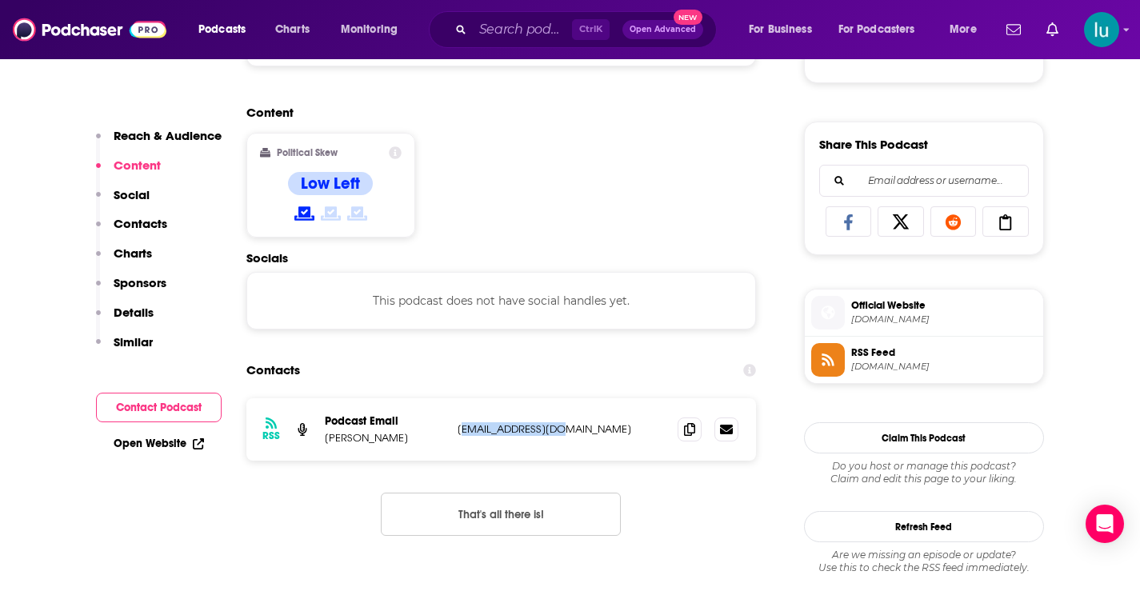 Image resolution: width=1140 pixels, height=591 pixels. Describe the element at coordinates (1101, 30) in the screenshot. I see `button: Show profile menu` at that location.